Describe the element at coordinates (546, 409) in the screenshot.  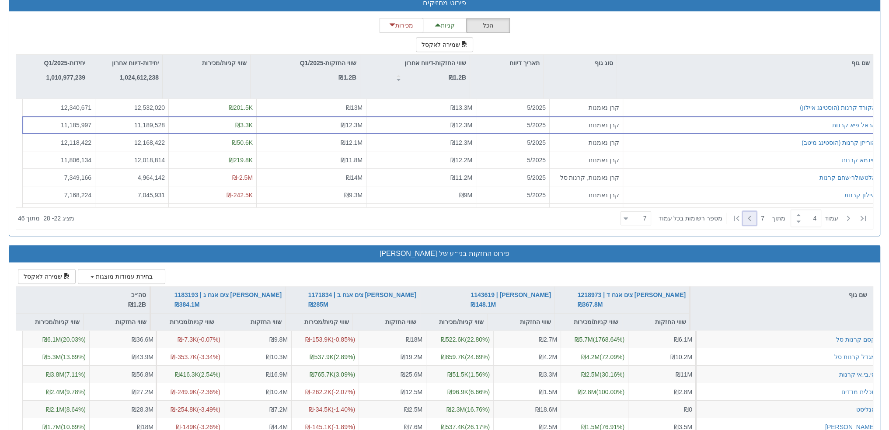
I see `span: ₪18.6M` at that location.